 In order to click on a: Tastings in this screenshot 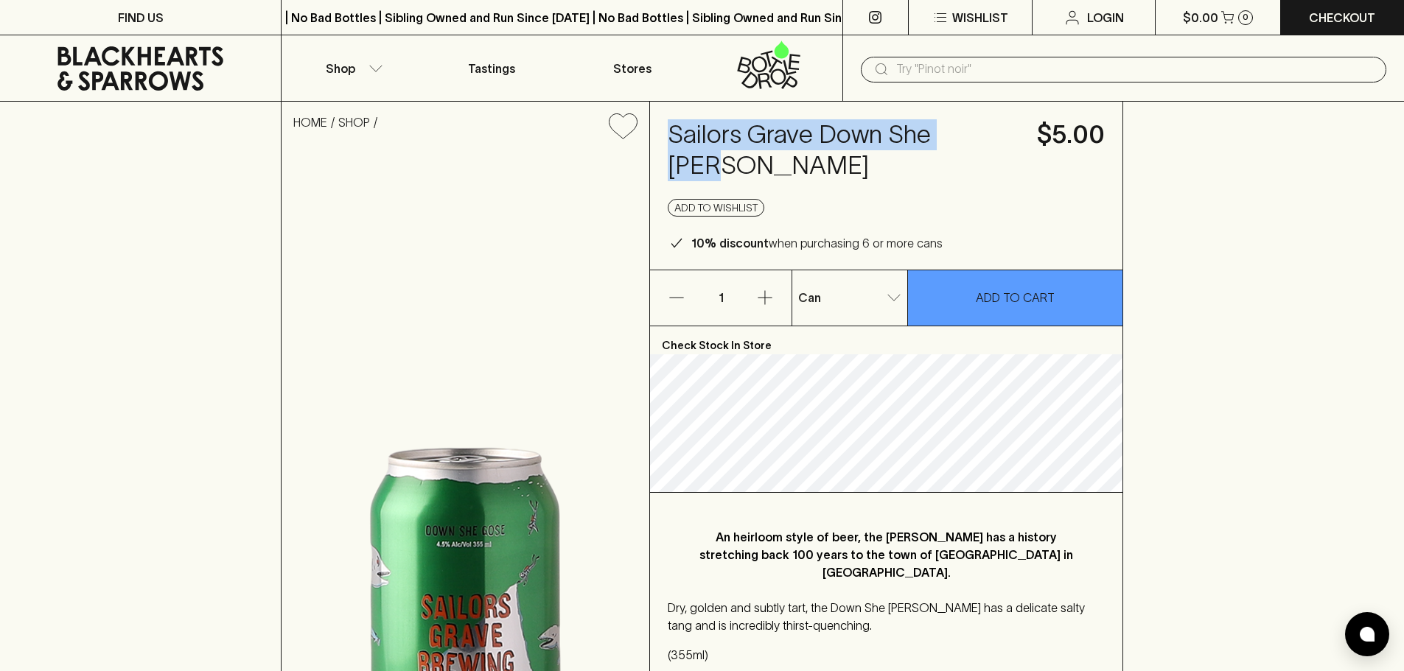, I will do `click(492, 68)`.